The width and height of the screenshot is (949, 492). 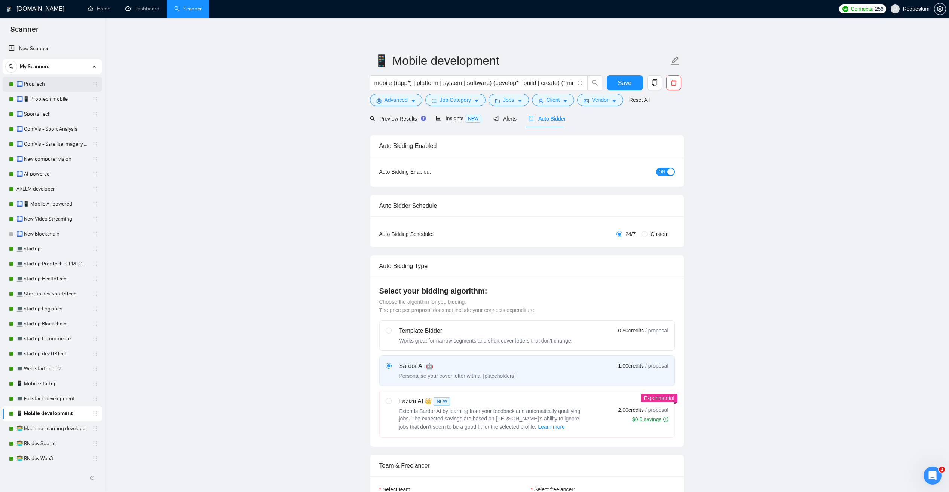 I want to click on span: Preview Results, so click(x=397, y=119).